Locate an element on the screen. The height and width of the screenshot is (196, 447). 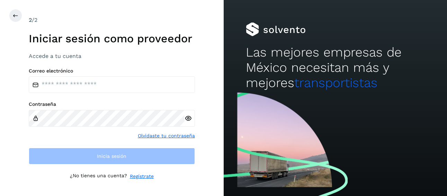
label: Contraseña is located at coordinates (112, 104).